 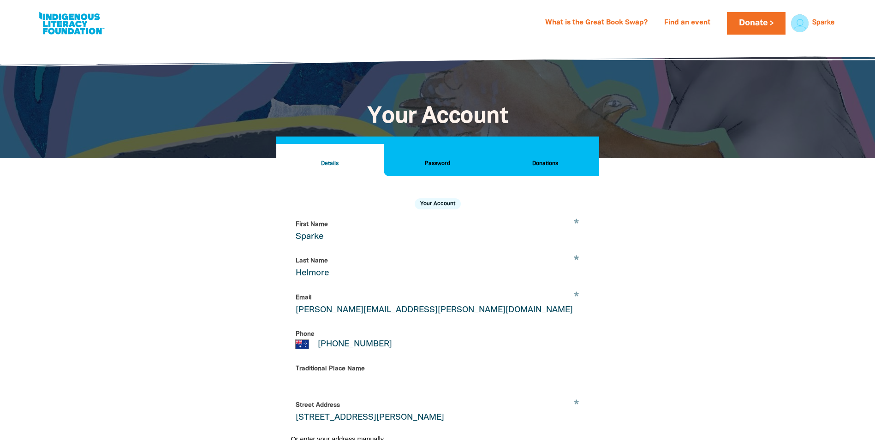 What do you see at coordinates (756, 23) in the screenshot?
I see `a: Donate` at bounding box center [756, 23].